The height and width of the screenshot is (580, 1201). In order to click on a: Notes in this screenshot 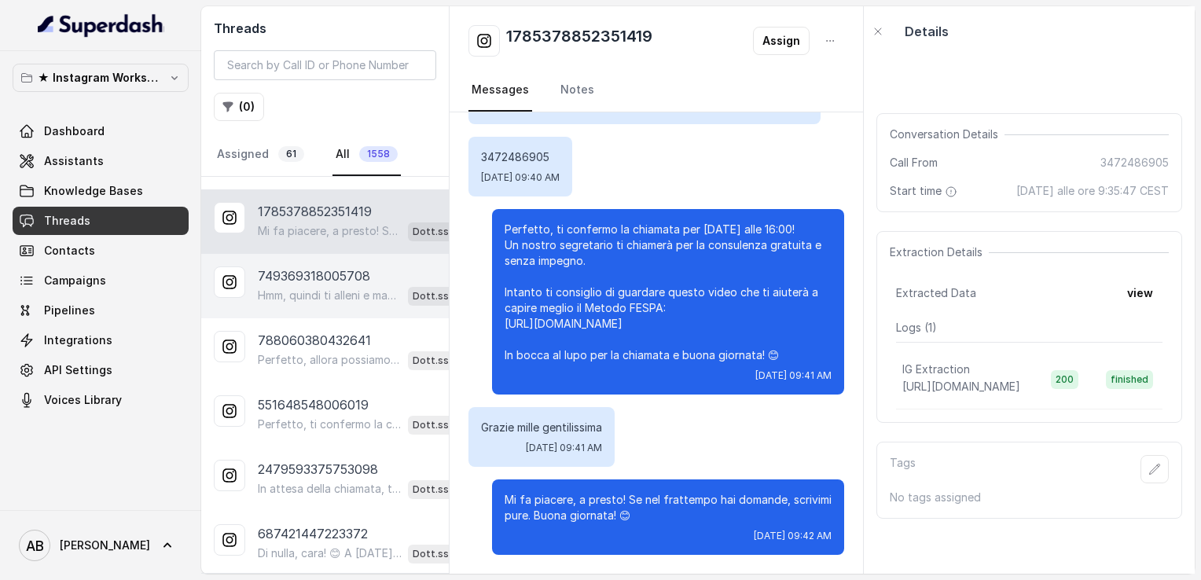, I will do `click(577, 90)`.